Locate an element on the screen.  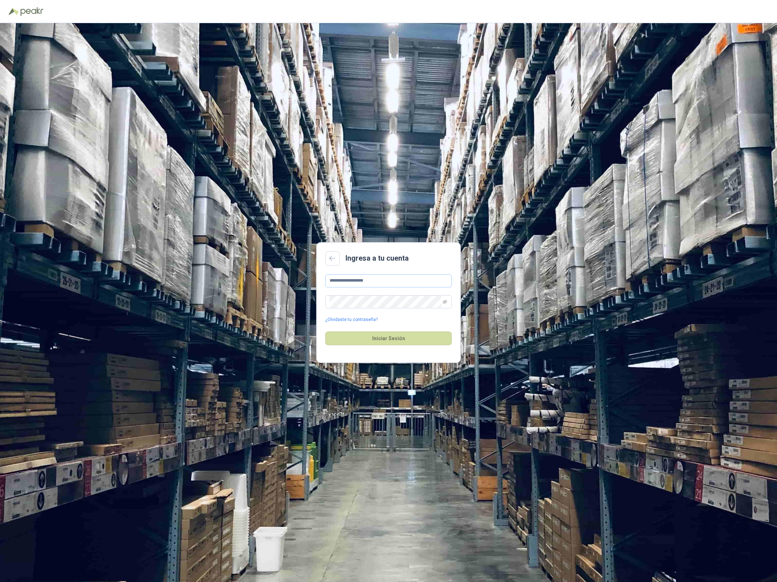
img: Logo is located at coordinates (14, 12).